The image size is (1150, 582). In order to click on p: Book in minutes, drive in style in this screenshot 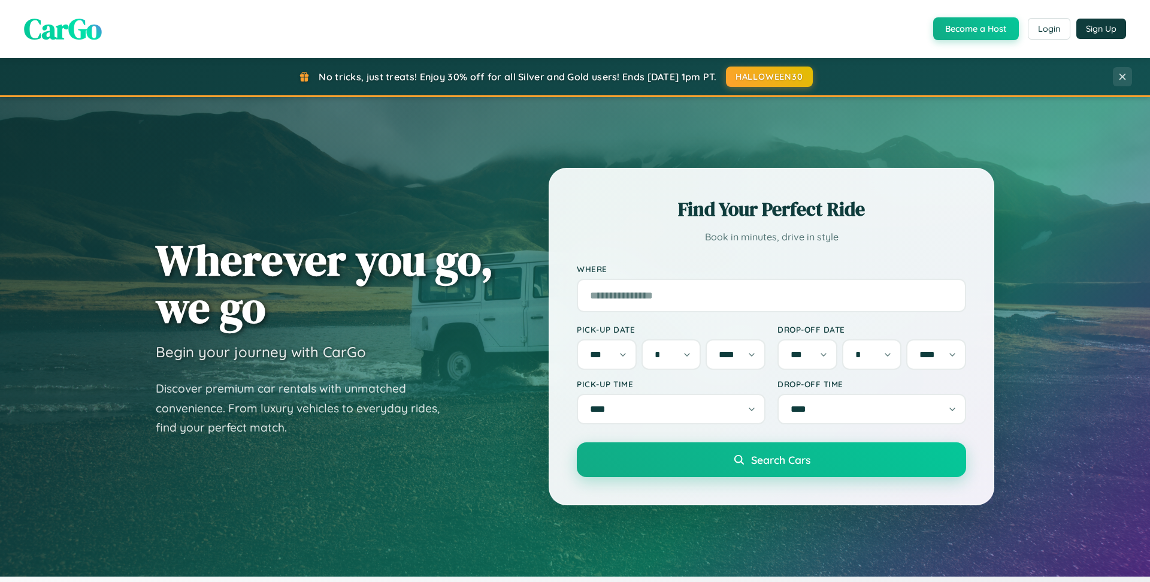, I will do `click(771, 237)`.